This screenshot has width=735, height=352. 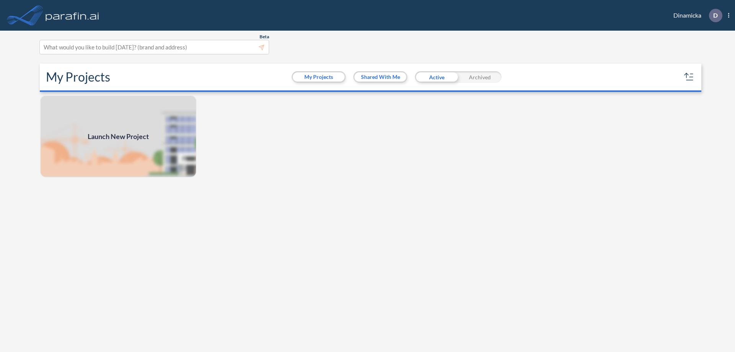 I want to click on p: D, so click(x=716, y=15).